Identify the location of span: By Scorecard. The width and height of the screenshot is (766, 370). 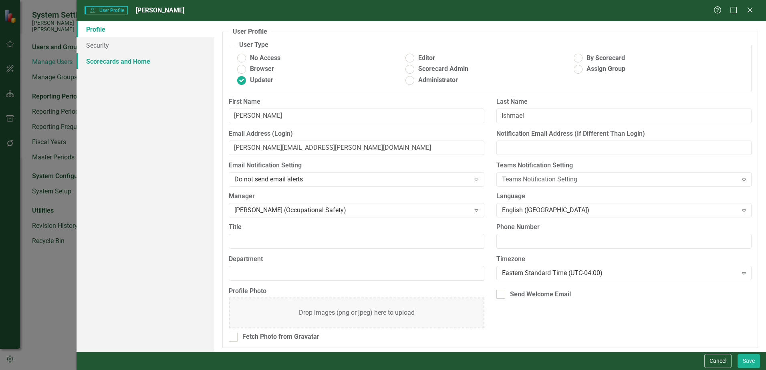
(606, 58).